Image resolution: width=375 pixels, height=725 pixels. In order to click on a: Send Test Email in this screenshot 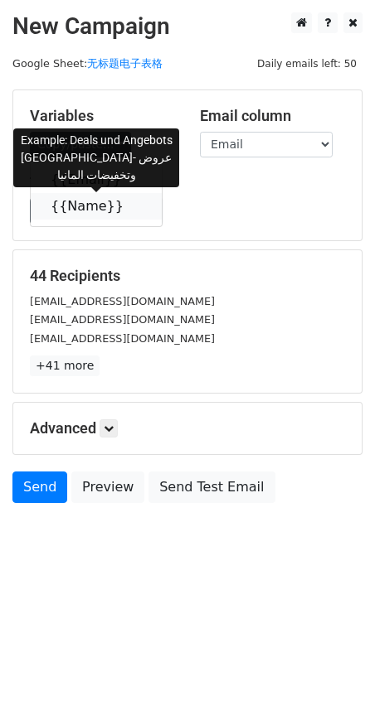, I will do `click(211, 487)`.